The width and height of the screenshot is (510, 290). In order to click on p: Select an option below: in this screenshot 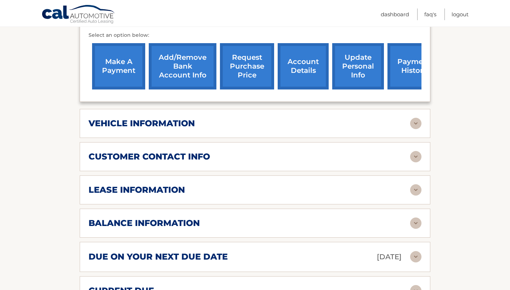, I will do `click(255, 35)`.